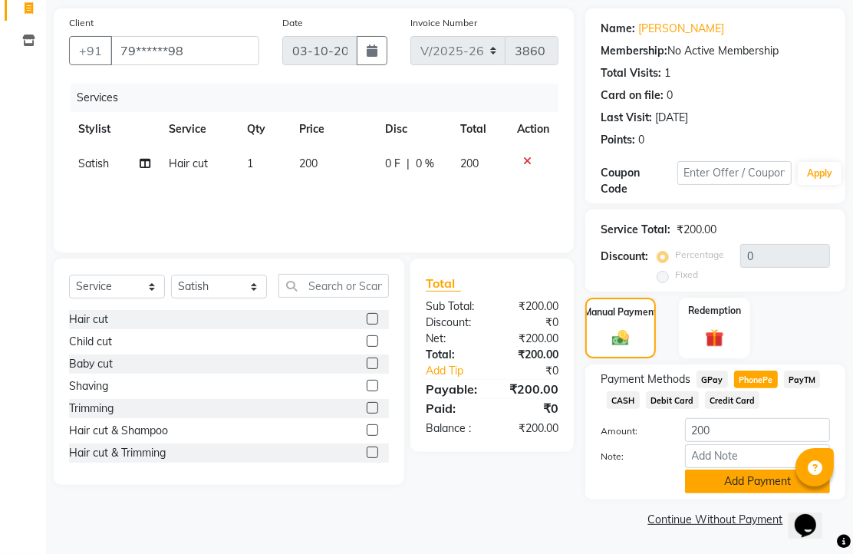 Image resolution: width=853 pixels, height=554 pixels. Describe the element at coordinates (426, 163) in the screenshot. I see `span: 0 %` at that location.